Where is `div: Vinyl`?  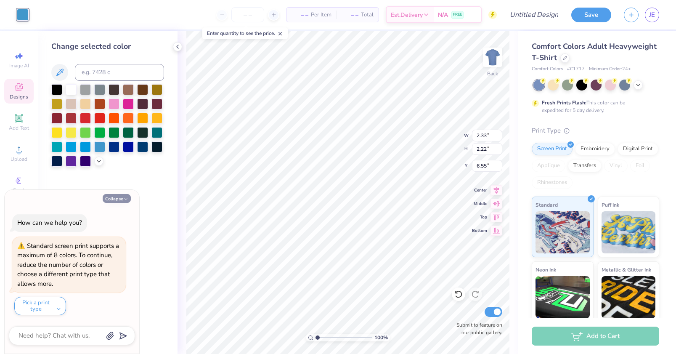 div: Vinyl is located at coordinates (615, 166).